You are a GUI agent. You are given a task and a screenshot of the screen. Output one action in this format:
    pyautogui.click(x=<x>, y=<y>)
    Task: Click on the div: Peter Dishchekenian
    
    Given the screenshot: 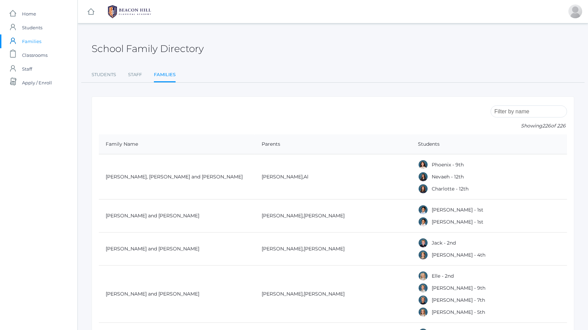 What is the action you would take?
    pyautogui.click(x=575, y=11)
    